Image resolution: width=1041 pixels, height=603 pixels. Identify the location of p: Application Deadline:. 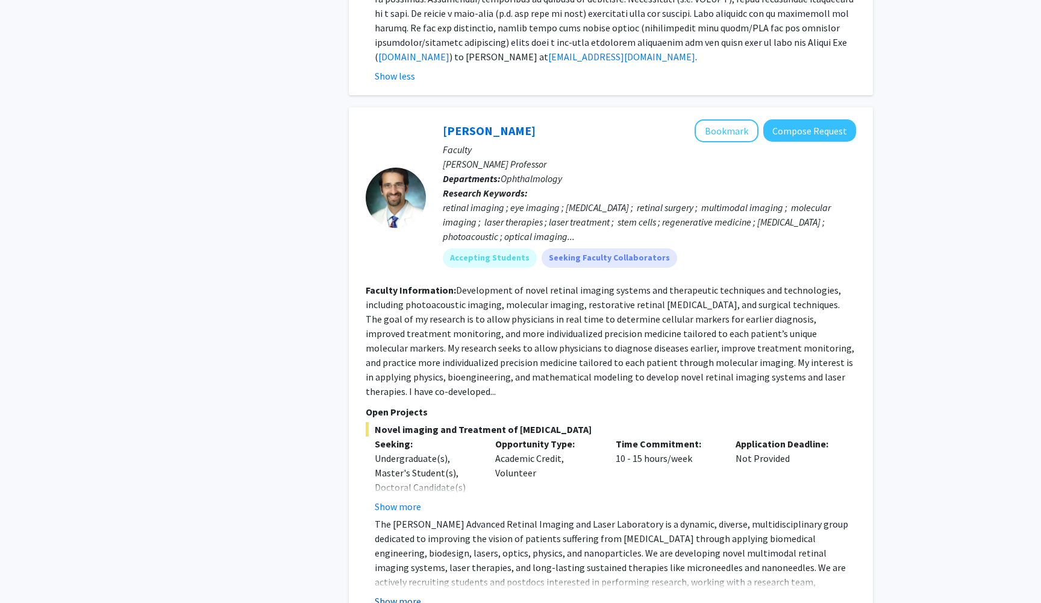
(787, 444).